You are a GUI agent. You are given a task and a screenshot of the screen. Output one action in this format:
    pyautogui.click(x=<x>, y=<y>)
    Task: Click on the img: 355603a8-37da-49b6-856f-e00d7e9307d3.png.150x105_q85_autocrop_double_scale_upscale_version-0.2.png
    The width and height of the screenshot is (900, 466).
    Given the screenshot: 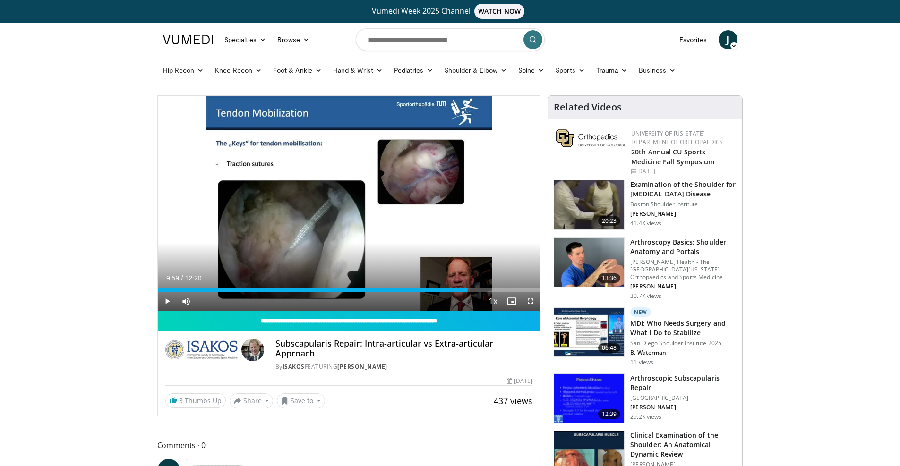 What is the action you would take?
    pyautogui.click(x=591, y=138)
    